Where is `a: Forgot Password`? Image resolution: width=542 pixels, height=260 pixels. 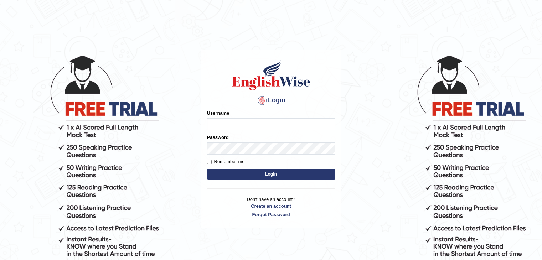 a: Forgot Password is located at coordinates (271, 215).